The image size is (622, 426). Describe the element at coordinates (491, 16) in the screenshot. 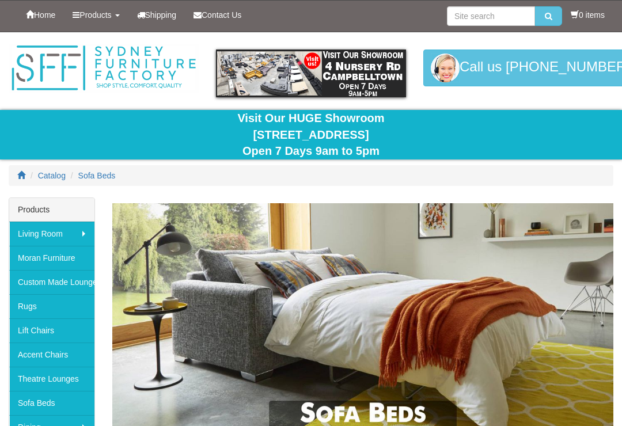

I see `input: Site search` at that location.